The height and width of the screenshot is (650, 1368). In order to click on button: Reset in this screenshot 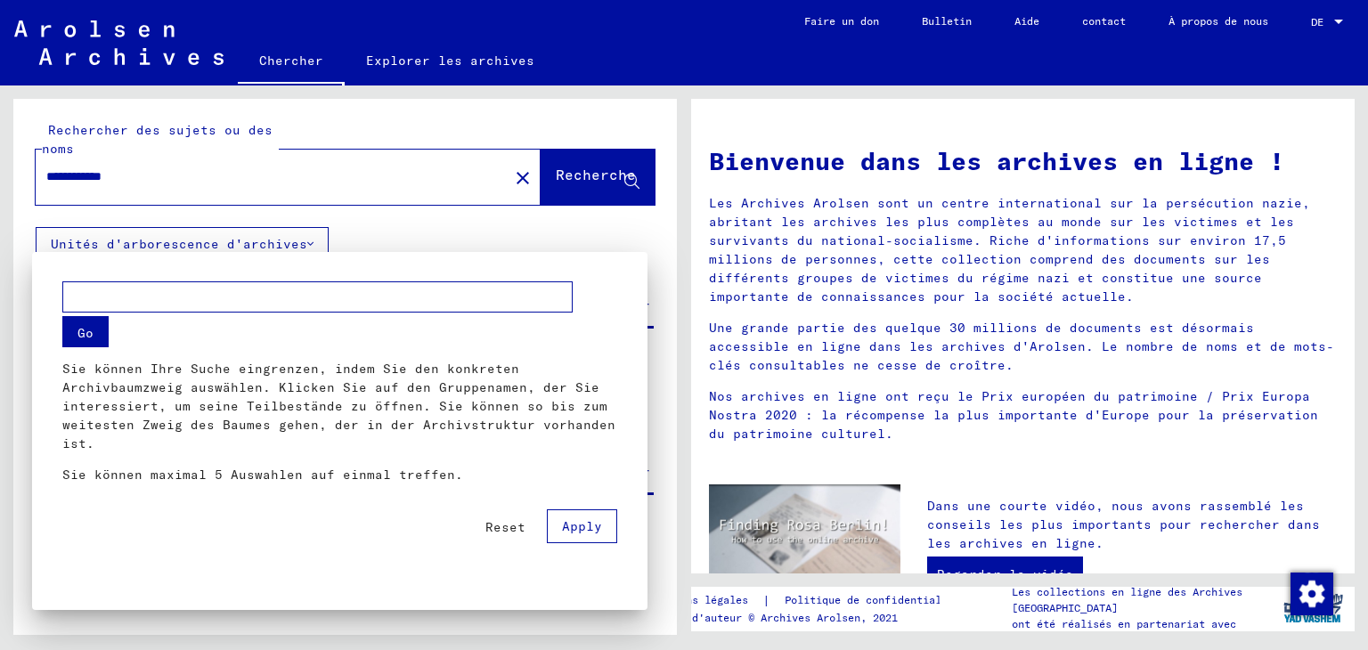, I will do `click(505, 526)`.